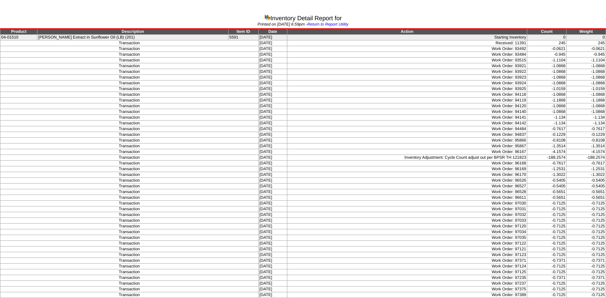  What do you see at coordinates (407, 100) in the screenshot?
I see `td: Work Order: 94119` at bounding box center [407, 100].